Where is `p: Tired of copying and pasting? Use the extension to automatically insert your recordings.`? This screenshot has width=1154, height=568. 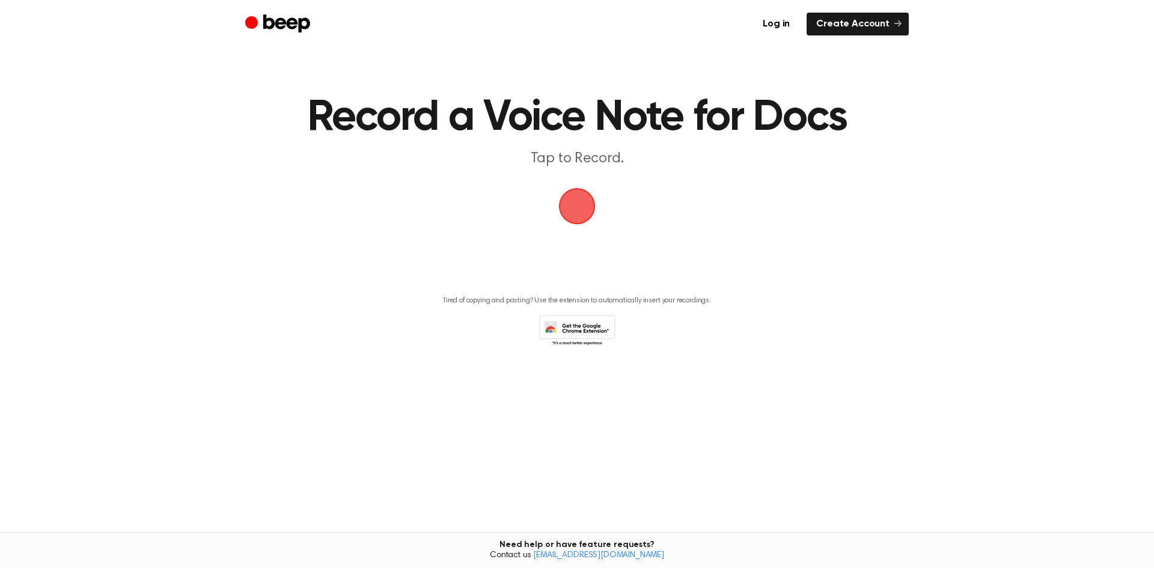 p: Tired of copying and pasting? Use the extension to automatically insert your recordings. is located at coordinates (577, 301).